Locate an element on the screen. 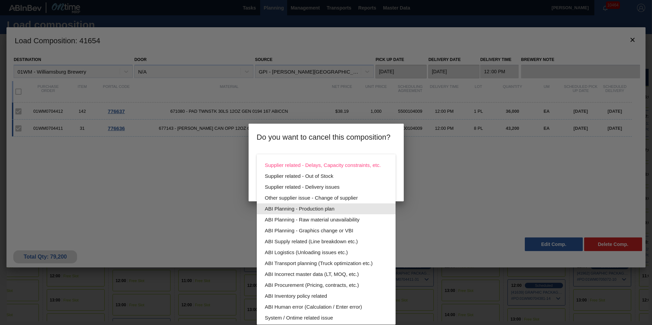  div: ABI Planning - Production plan is located at coordinates (326, 209).